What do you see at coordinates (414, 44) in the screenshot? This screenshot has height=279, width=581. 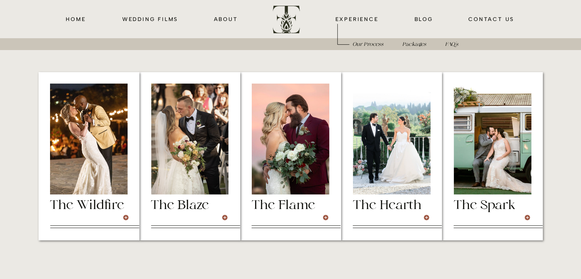 I see `i: Packages` at bounding box center [414, 44].